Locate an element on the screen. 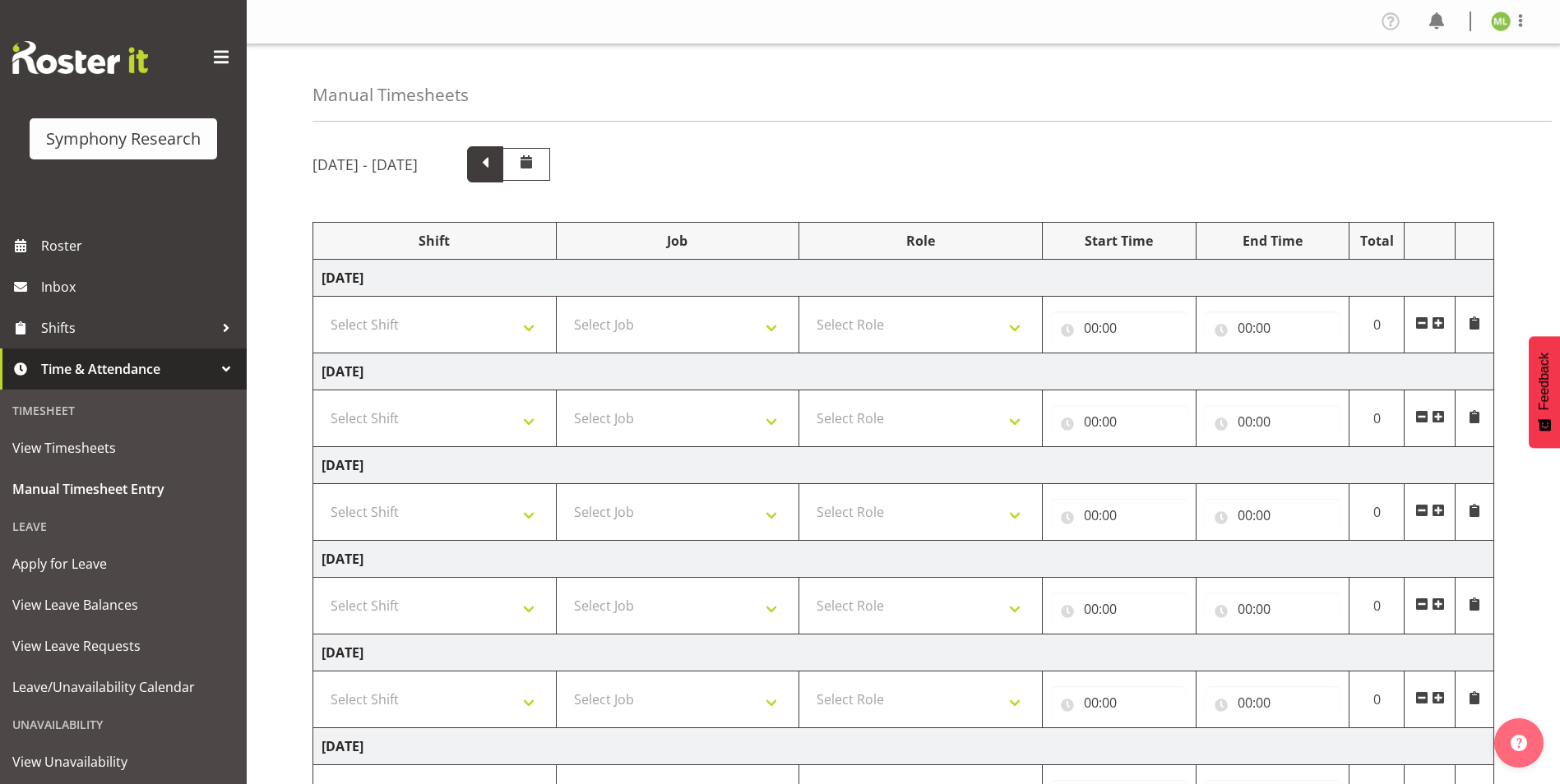 The height and width of the screenshot is (784, 1560). div: Symphony Research is located at coordinates (123, 139).